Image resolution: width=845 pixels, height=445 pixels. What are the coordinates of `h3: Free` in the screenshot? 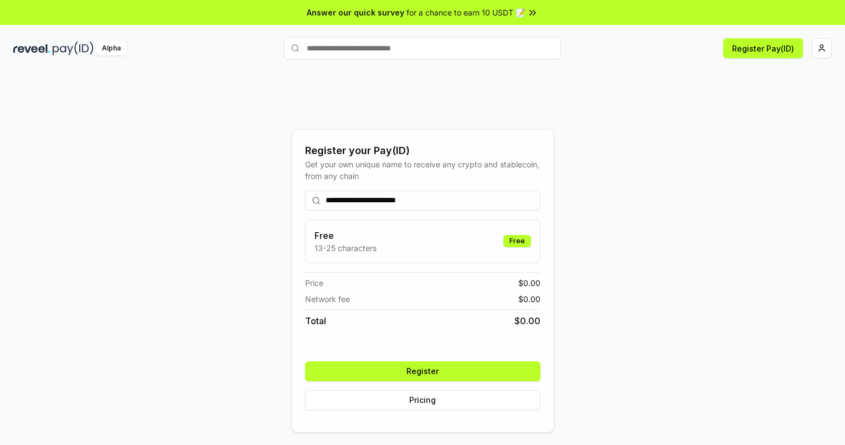 It's located at (346, 235).